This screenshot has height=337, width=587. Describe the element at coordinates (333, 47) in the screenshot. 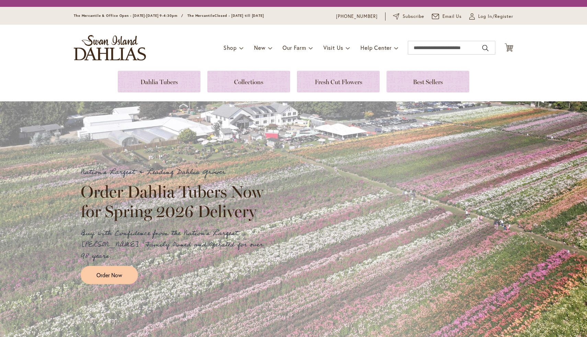

I see `span: Visit Us` at that location.